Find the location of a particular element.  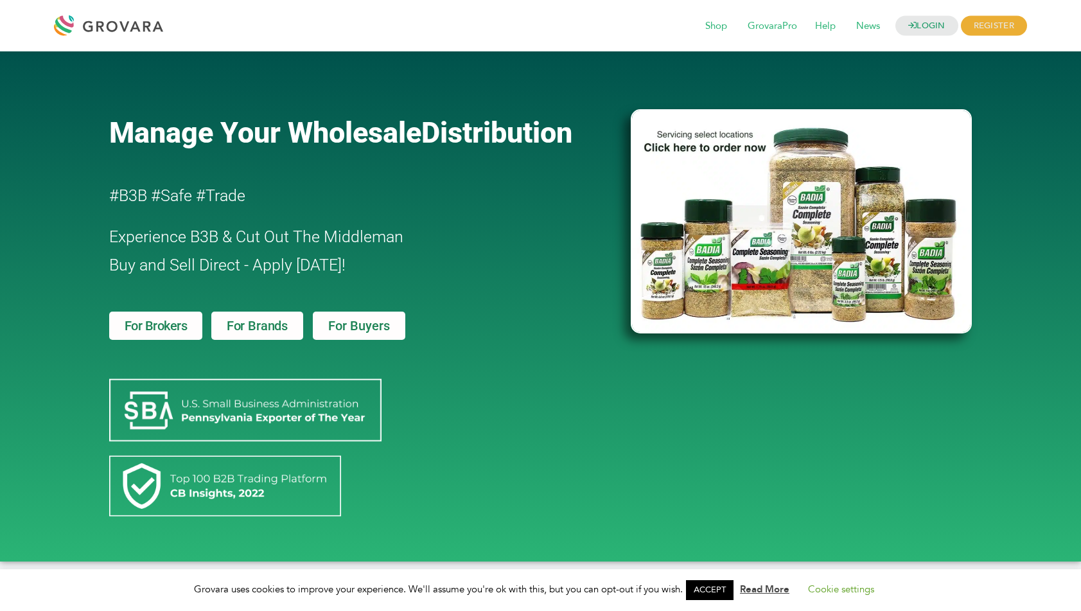

a: Manage Your WholesaleDistribution is located at coordinates (360, 132).